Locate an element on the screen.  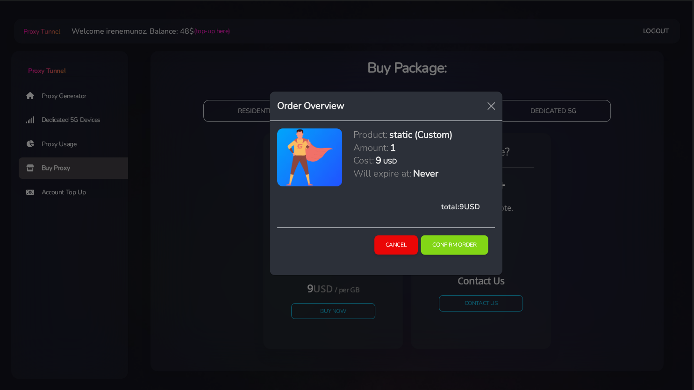
span: total: USD is located at coordinates (460, 207).